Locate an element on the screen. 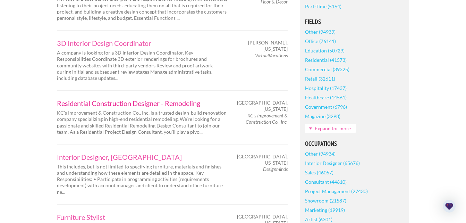 The image size is (466, 223). a: Commercial (39325) is located at coordinates (328, 69).